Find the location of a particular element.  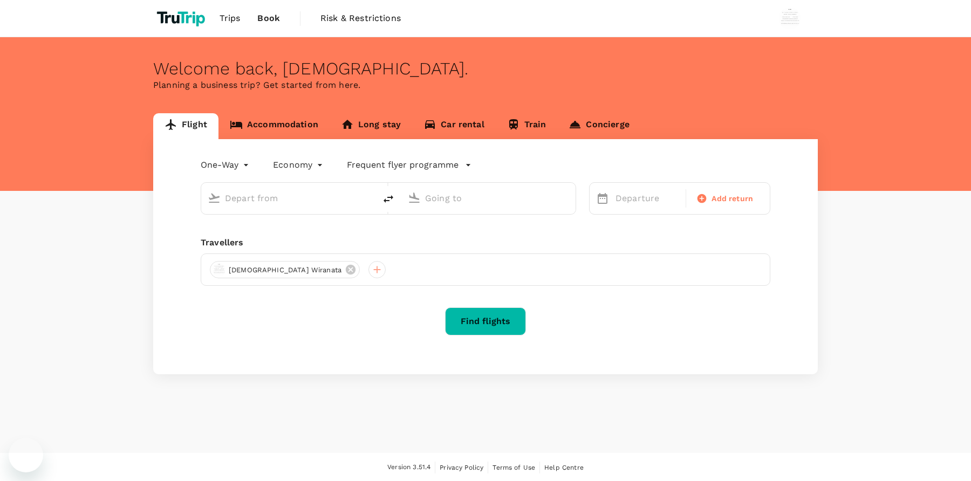

p: Planning a business trip? Get started from here. is located at coordinates (486, 85).